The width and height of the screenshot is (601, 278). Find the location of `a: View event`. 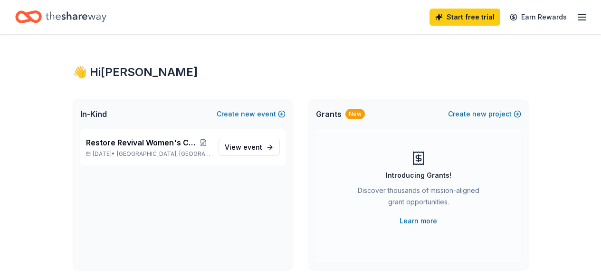

a: View event is located at coordinates (249, 147).